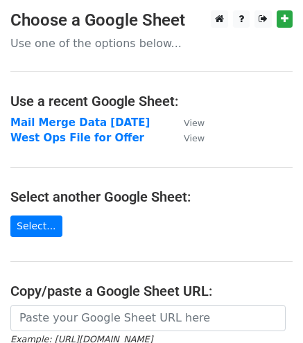 The width and height of the screenshot is (303, 343). Describe the element at coordinates (151, 20) in the screenshot. I see `h3: Choose a Google Sheet` at that location.